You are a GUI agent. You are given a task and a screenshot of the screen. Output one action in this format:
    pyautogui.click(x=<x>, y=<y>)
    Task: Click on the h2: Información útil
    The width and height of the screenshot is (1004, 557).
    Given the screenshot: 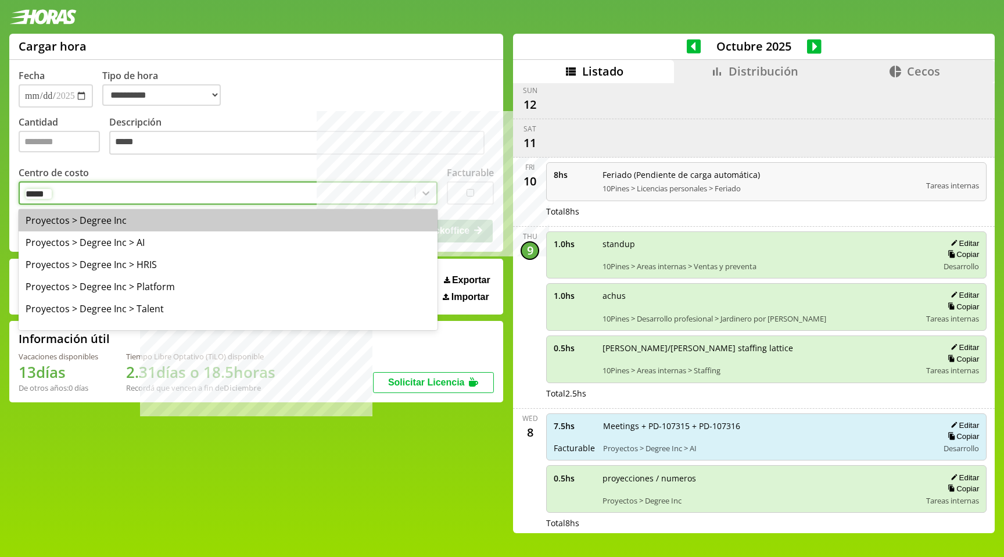 What is the action you would take?
    pyautogui.click(x=64, y=338)
    